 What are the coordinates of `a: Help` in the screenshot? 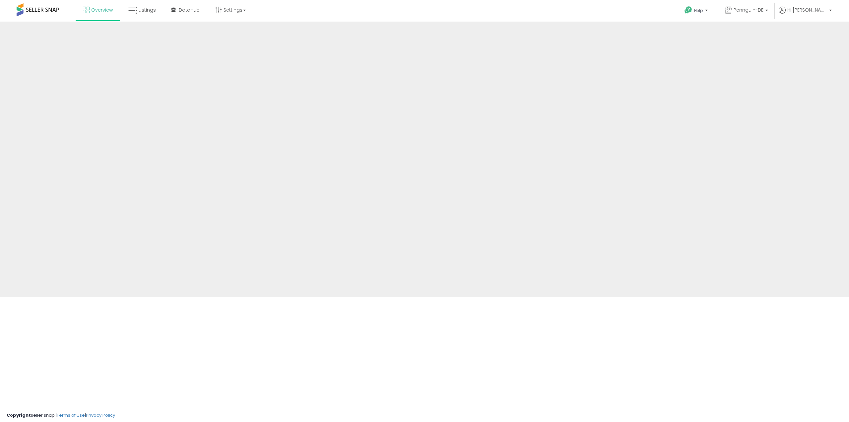 It's located at (697, 11).